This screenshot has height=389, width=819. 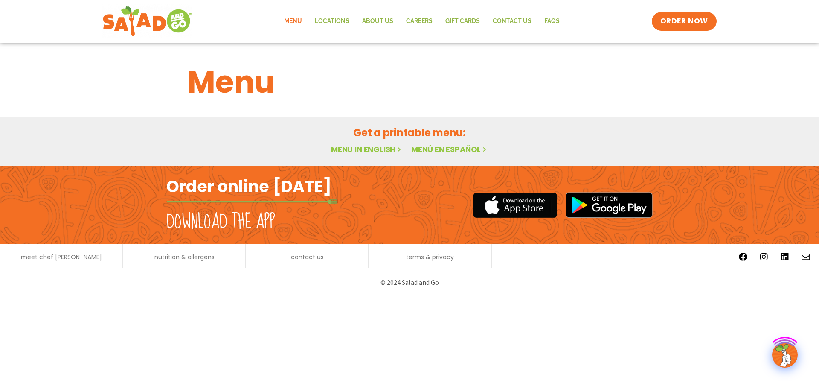 I want to click on a: Menu, so click(x=293, y=21).